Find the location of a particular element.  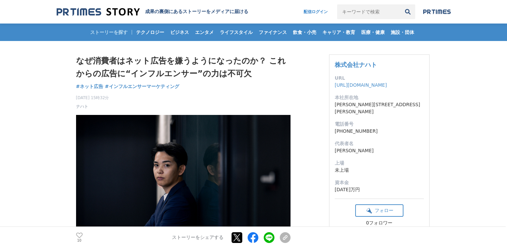

img: prtimes is located at coordinates (437, 12).